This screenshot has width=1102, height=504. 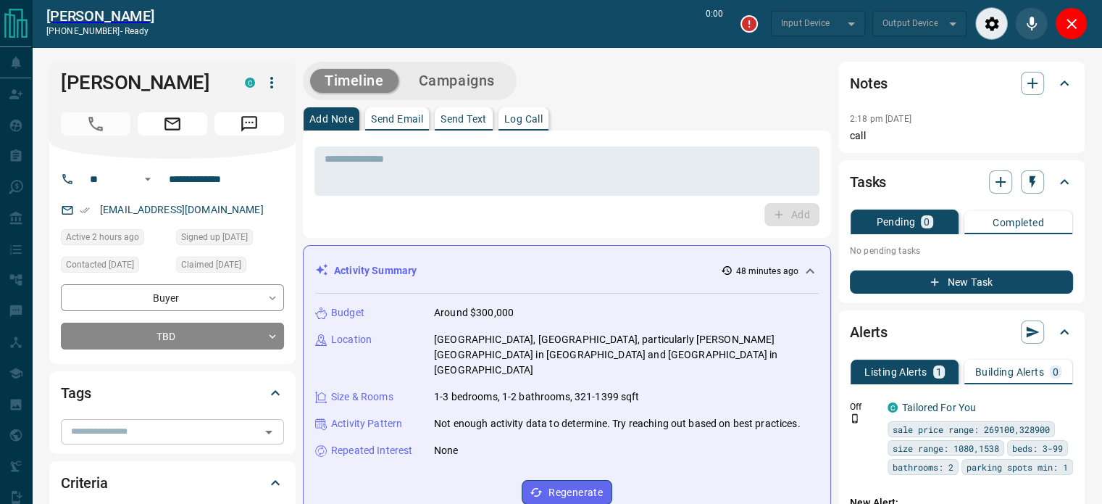 I want to click on svg: Push Notification Only, so click(x=855, y=418).